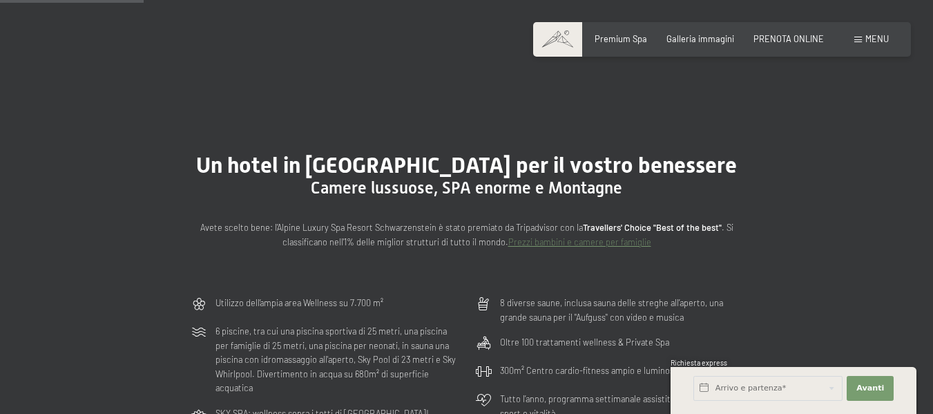 This screenshot has height=414, width=933. What do you see at coordinates (466, 188) in the screenshot?
I see `span: Camere lussuose, SPA enorme e Montagne` at bounding box center [466, 188].